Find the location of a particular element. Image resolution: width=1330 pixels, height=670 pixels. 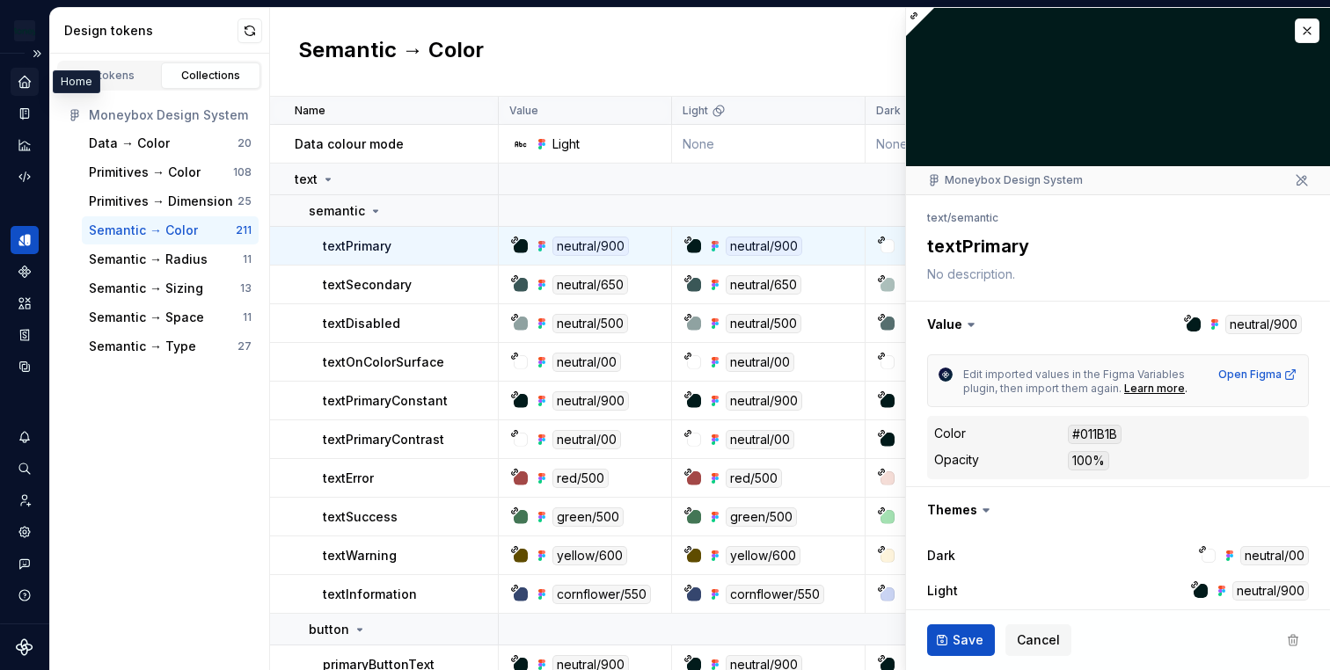

button: Semantic → Color211 is located at coordinates (170, 230).